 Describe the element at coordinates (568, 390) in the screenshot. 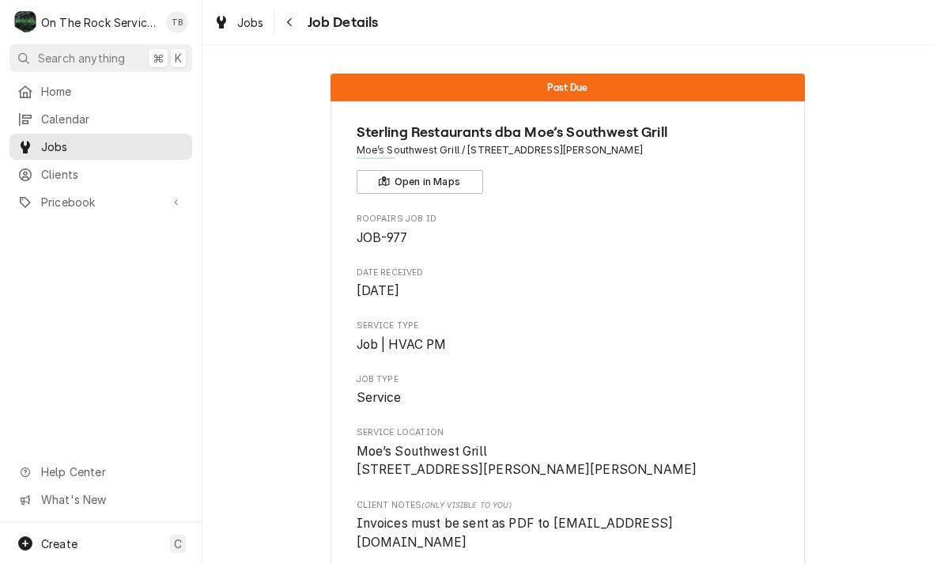

I see `div: Job Type` at that location.